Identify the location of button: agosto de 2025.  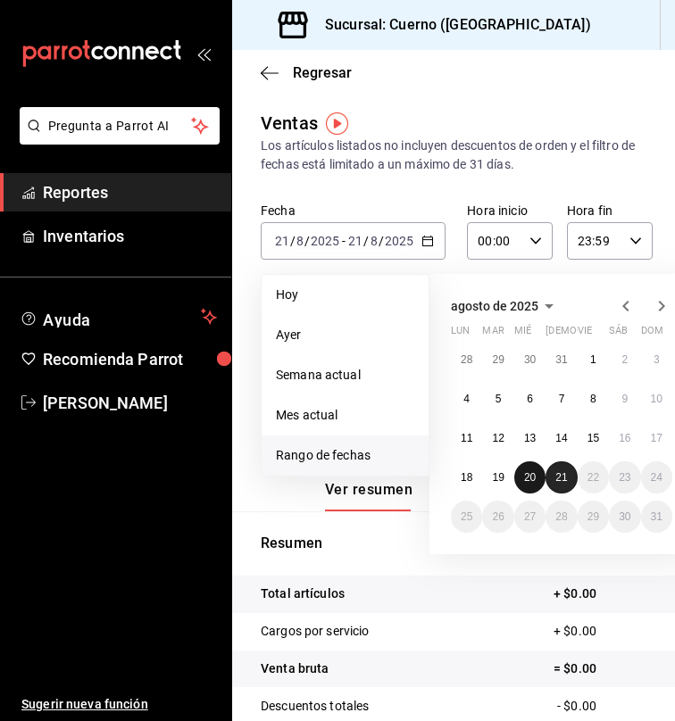
(505, 306).